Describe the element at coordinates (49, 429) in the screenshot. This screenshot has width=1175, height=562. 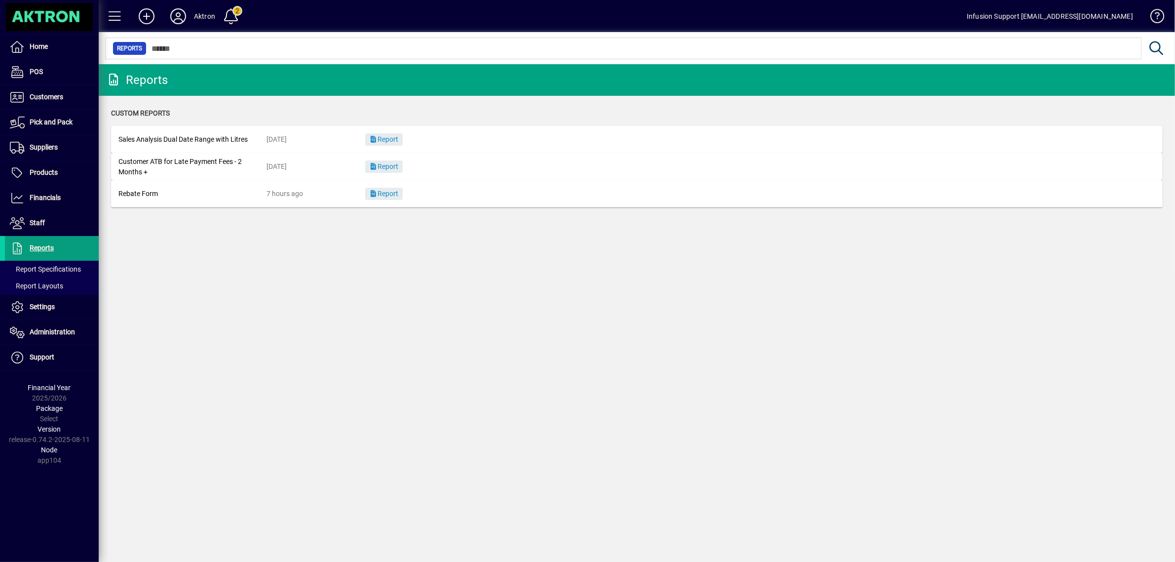
I see `span: Version` at that location.